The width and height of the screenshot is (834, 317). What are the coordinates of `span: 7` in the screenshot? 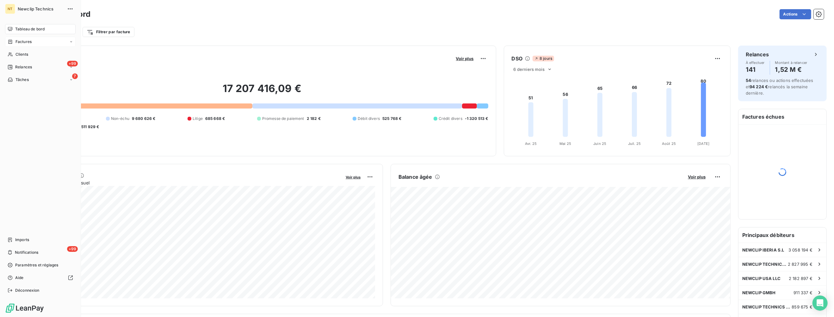 It's located at (75, 76).